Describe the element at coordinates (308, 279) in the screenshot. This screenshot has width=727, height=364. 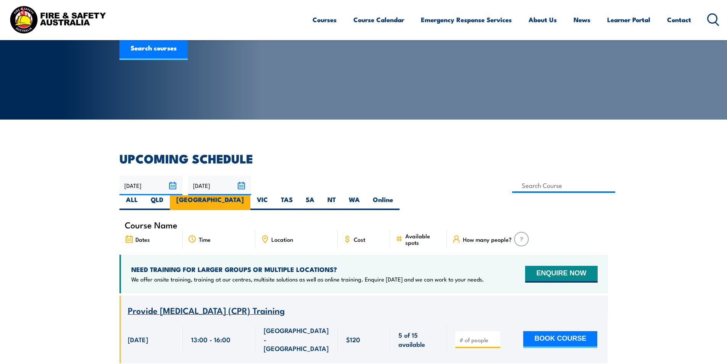
I see `p: We offer onsite training, training at our centres, multisite solutions as well as online training...` at that location.